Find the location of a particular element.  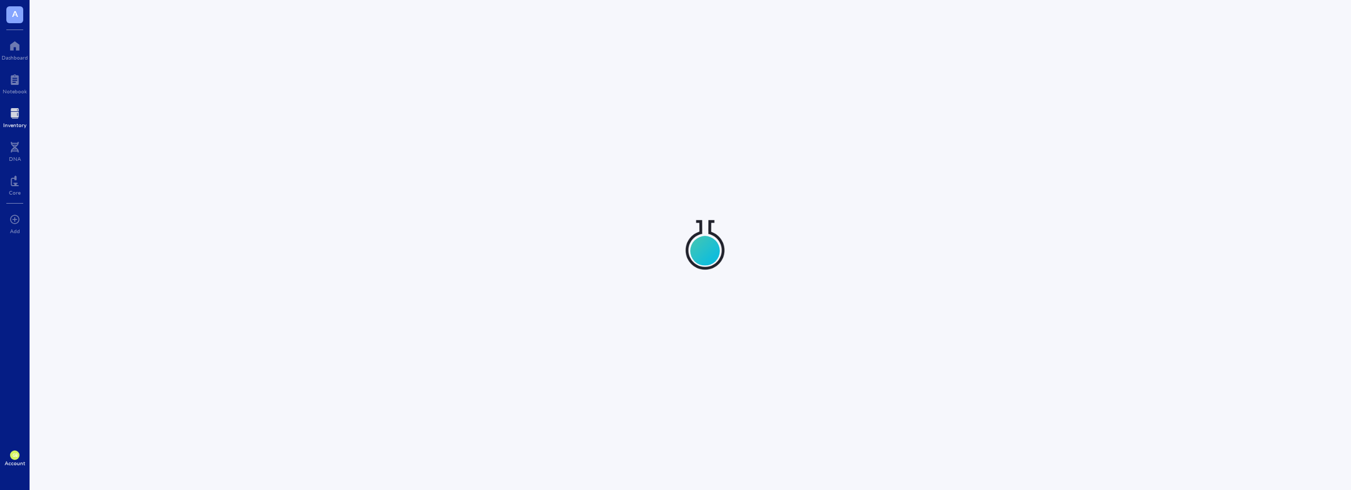

a: Notebook is located at coordinates (15, 83).